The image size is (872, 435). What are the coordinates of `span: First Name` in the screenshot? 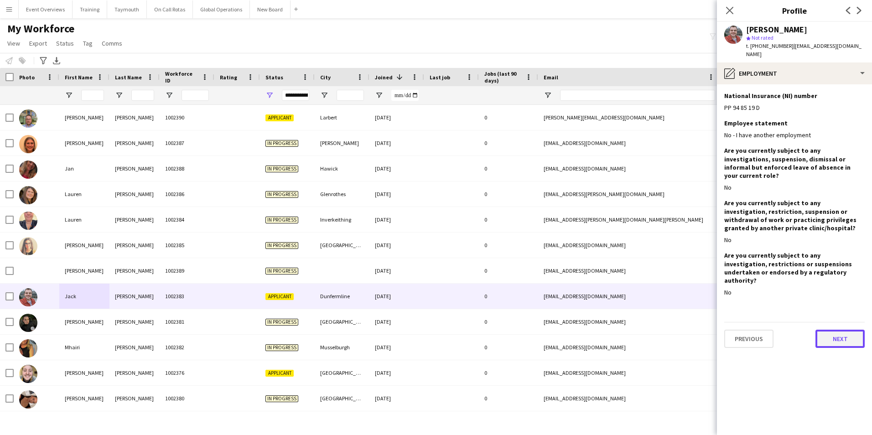 It's located at (78, 77).